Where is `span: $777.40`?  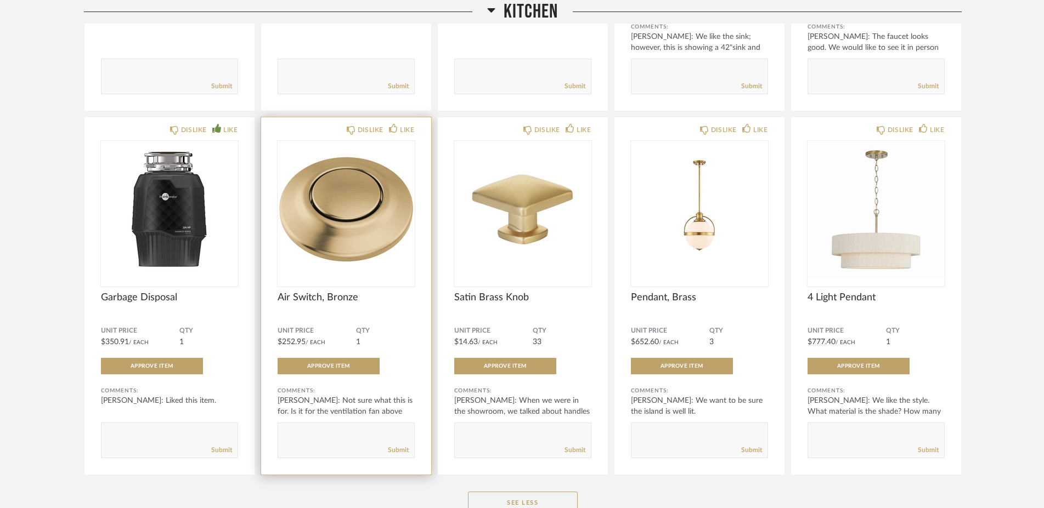 span: $777.40 is located at coordinates (821, 342).